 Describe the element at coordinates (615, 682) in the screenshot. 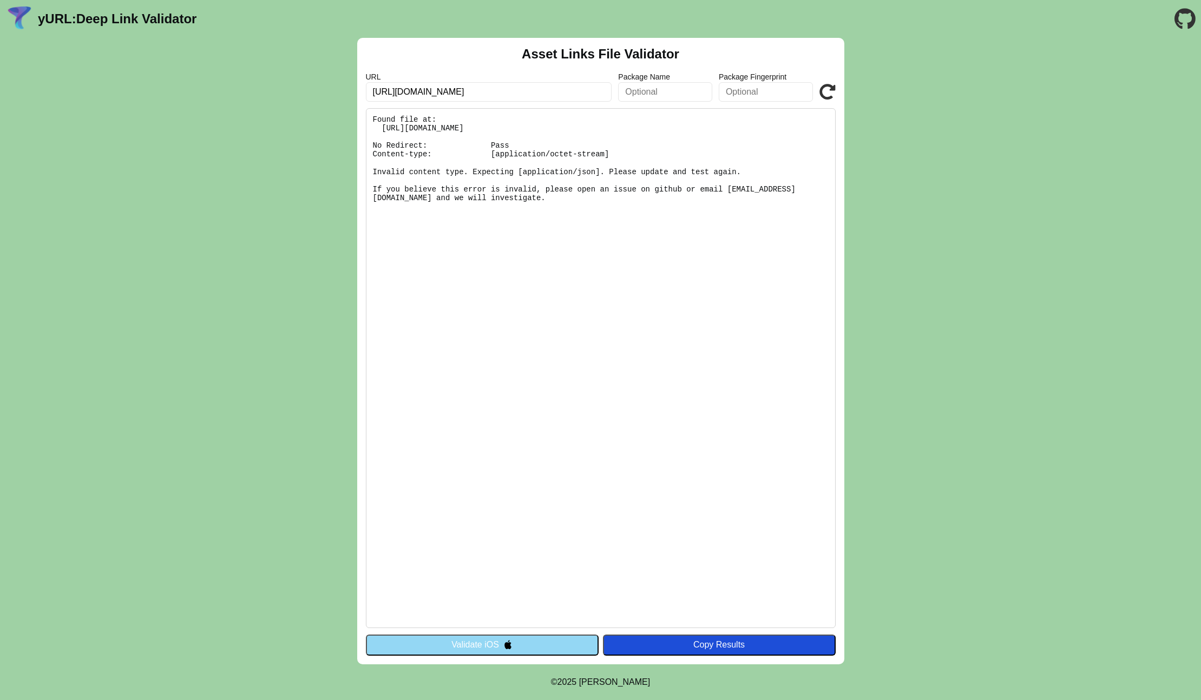

I see `a: Michael Ibragimchayev's Personal Site` at that location.